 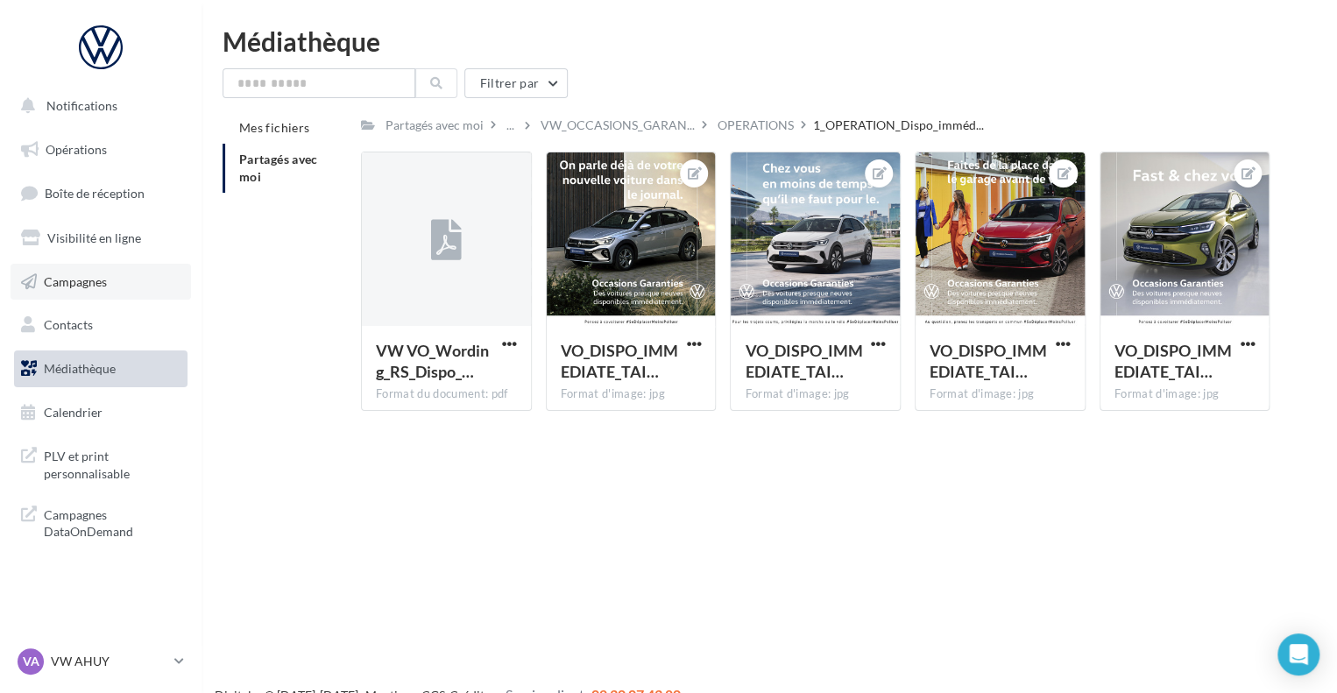 What do you see at coordinates (95, 193) in the screenshot?
I see `span: Boîte de réception` at bounding box center [95, 193].